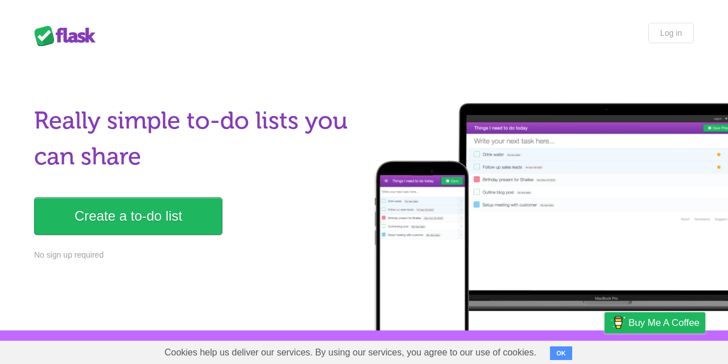  What do you see at coordinates (68, 36) in the screenshot?
I see `div: Flask Lists` at bounding box center [68, 36].